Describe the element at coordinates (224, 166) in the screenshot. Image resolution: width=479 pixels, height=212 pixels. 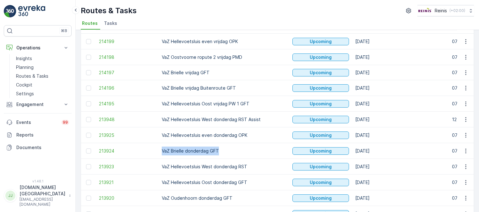
I see `td: VaZ Hellevoetsluis West donderdag RST` at that location.